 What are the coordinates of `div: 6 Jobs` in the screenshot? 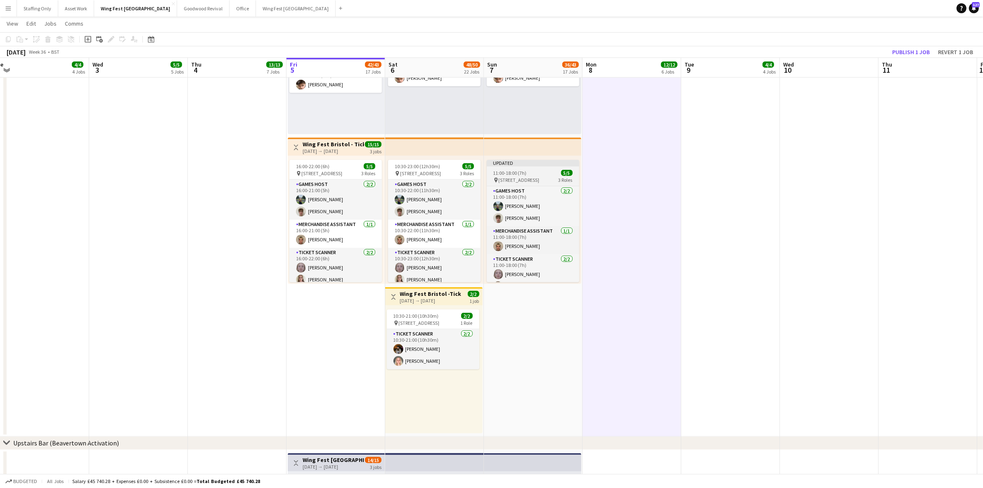 It's located at (669, 71).